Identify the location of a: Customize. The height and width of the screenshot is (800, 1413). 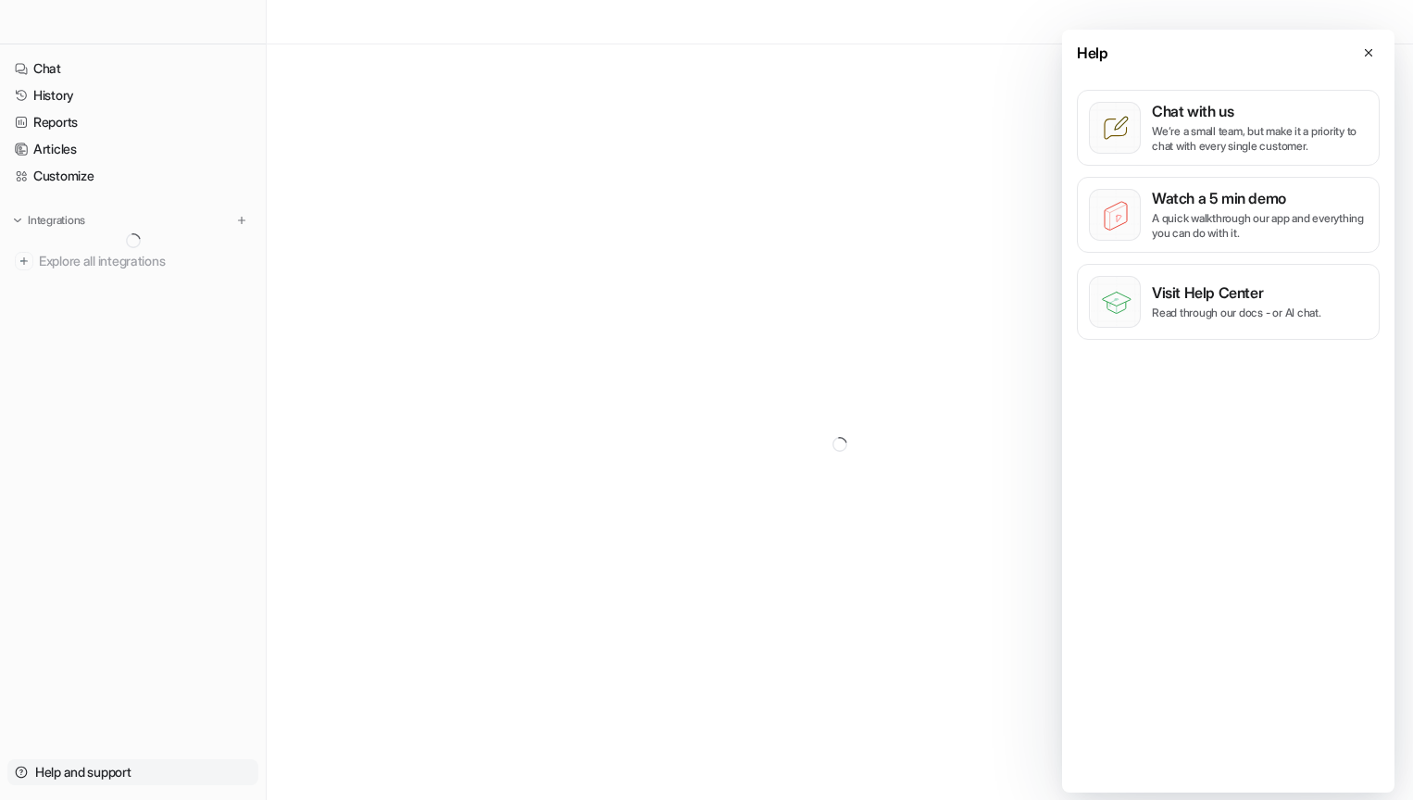
(132, 176).